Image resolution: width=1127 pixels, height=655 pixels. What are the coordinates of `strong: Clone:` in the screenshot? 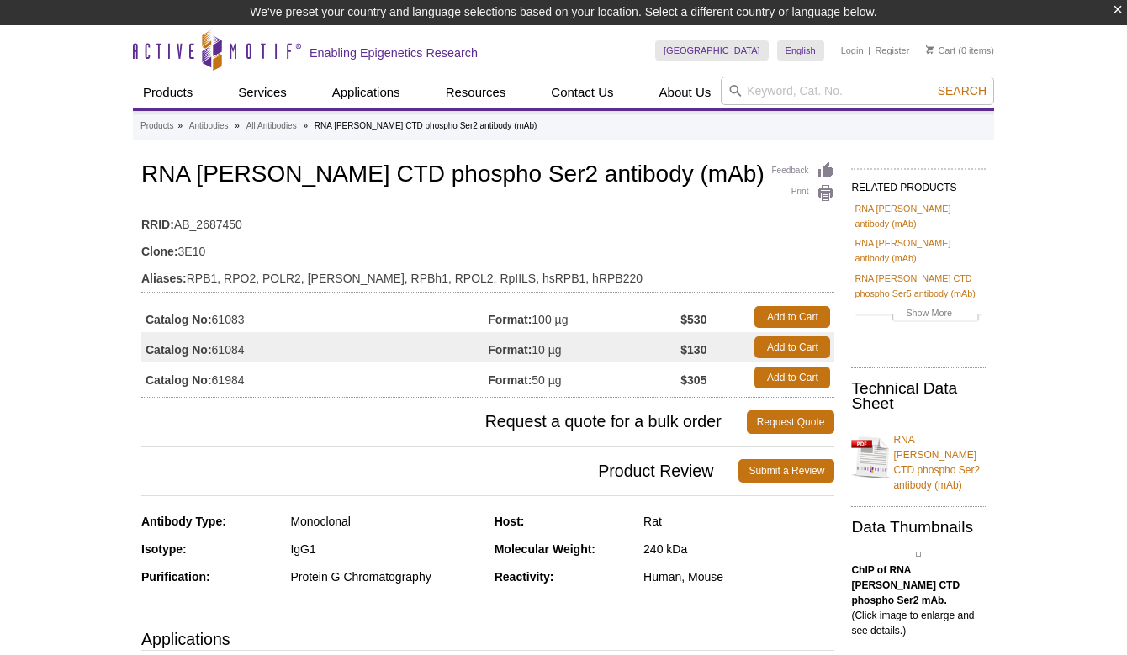 It's located at (160, 251).